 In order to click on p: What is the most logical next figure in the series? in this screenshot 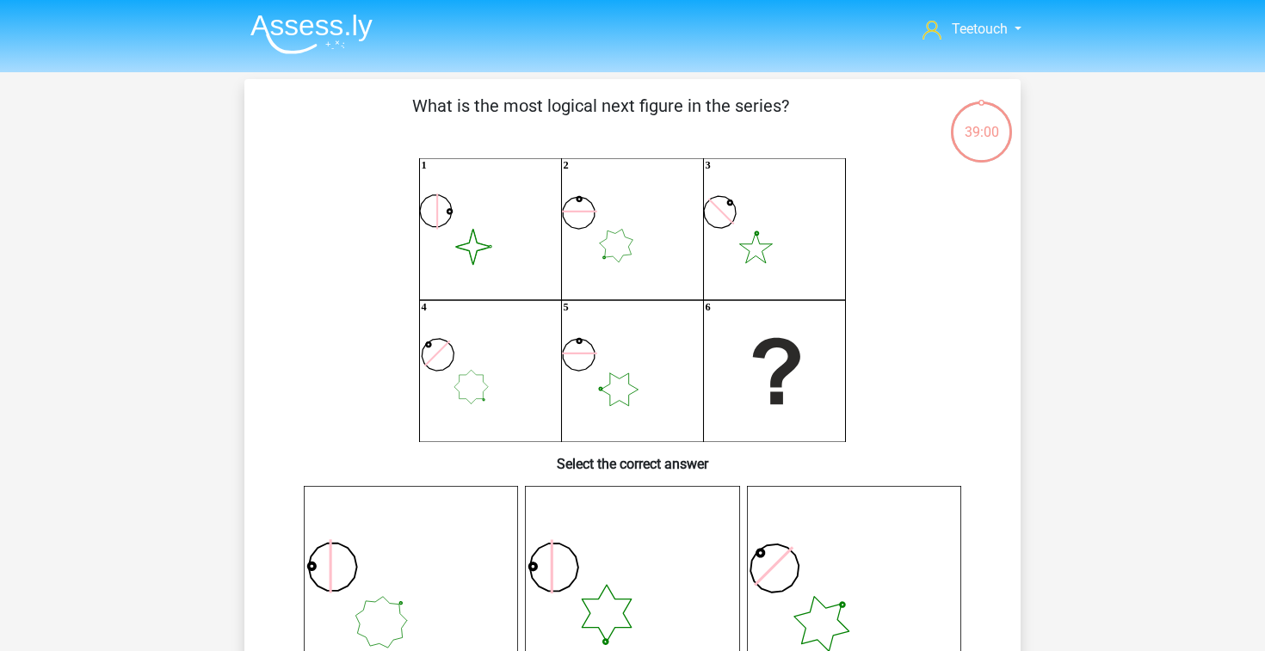, I will do `click(600, 119)`.